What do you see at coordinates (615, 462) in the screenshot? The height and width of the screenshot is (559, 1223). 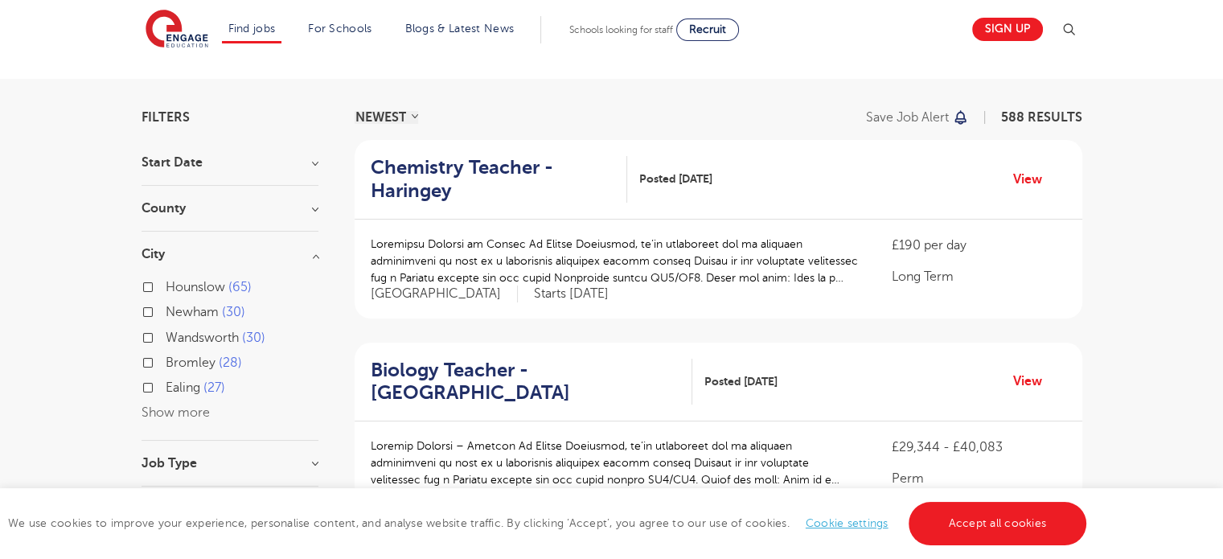 I see `p: Loremip Dolorsi – Ametcon Ad Elitse Doeiusmod, te’in utlaboreet dol ma aliquaen adminimveni qu no...` at bounding box center [615, 462].